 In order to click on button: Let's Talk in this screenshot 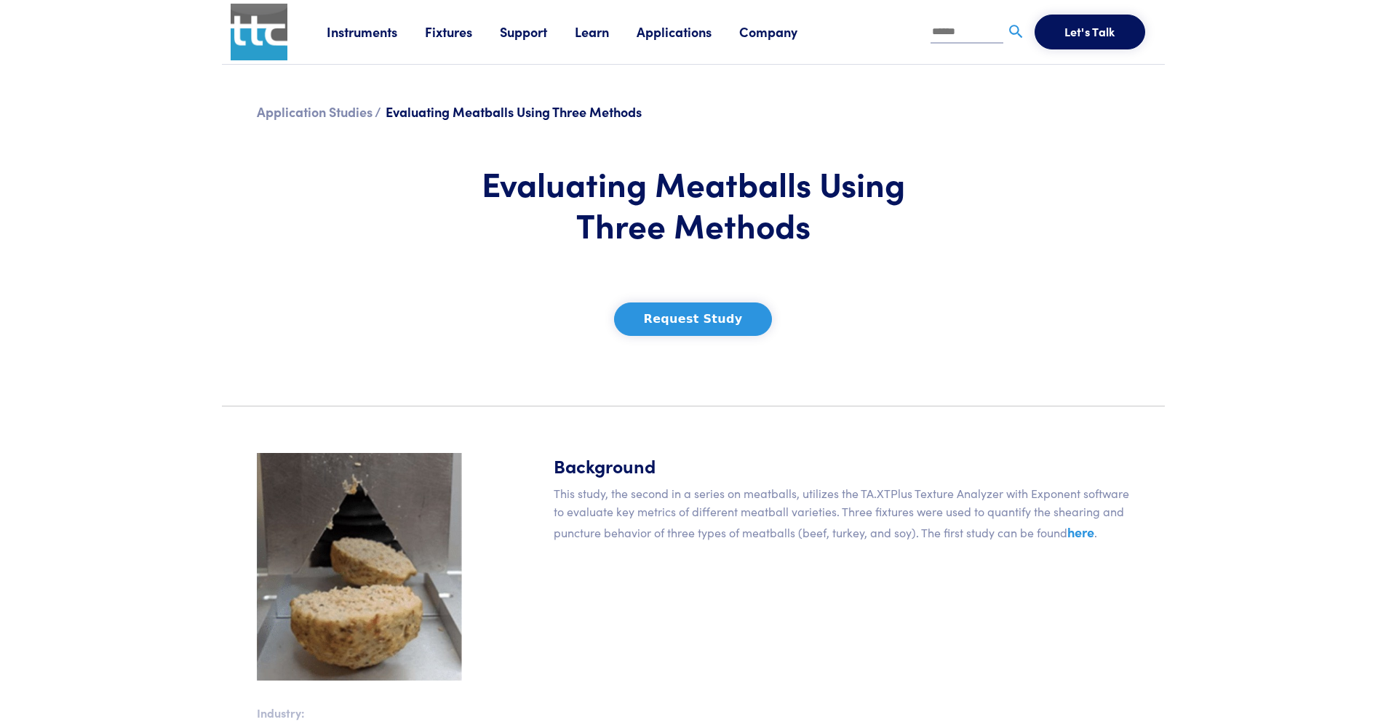, I will do `click(1090, 32)`.